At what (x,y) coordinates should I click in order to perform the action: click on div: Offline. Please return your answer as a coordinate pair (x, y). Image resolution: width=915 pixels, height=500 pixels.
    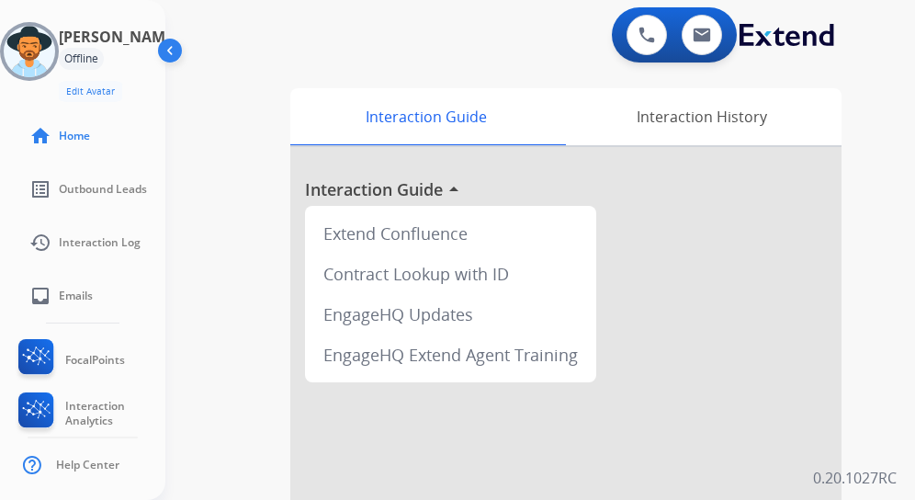
    Looking at the image, I should click on (81, 59).